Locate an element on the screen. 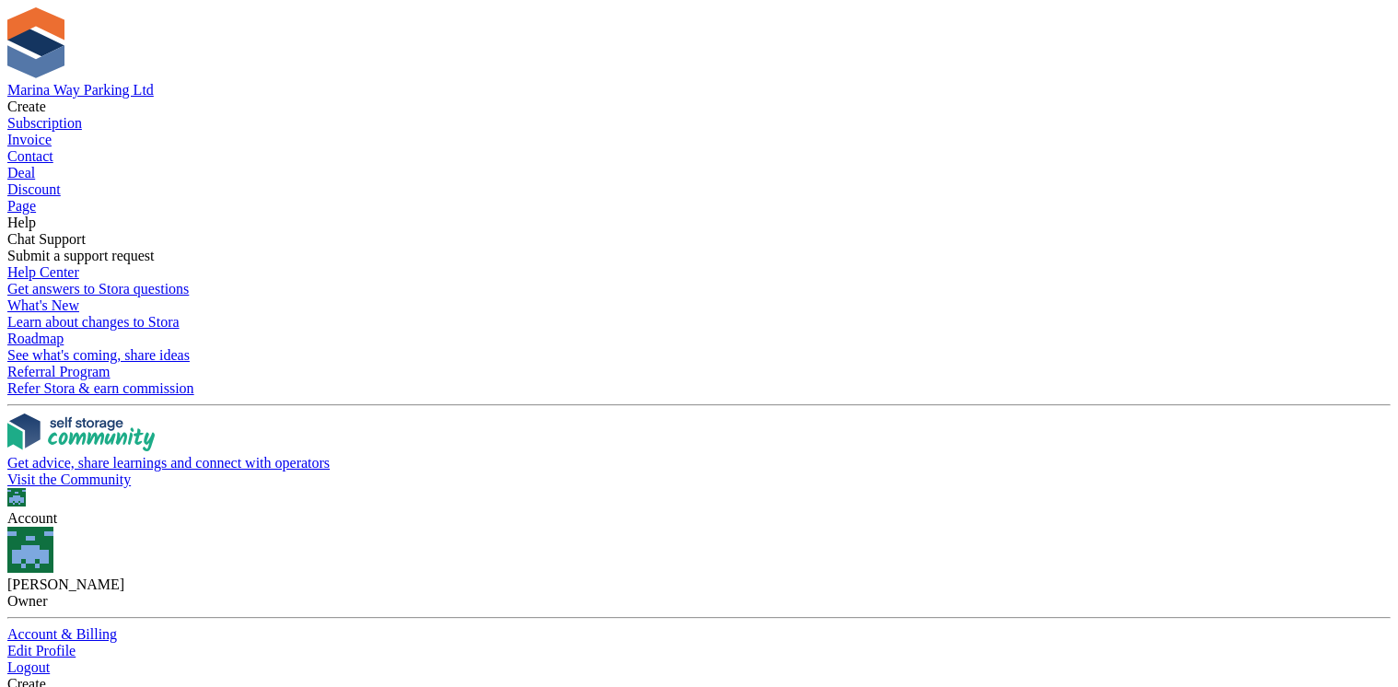 The width and height of the screenshot is (1398, 687). a: Invoice is located at coordinates (699, 140).